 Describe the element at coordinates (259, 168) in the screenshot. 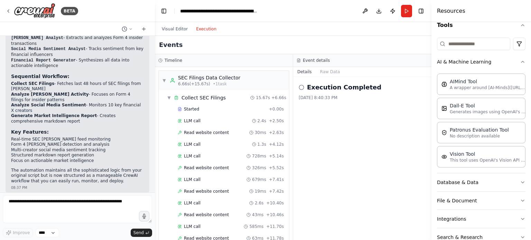

I see `span: 326ms` at that location.